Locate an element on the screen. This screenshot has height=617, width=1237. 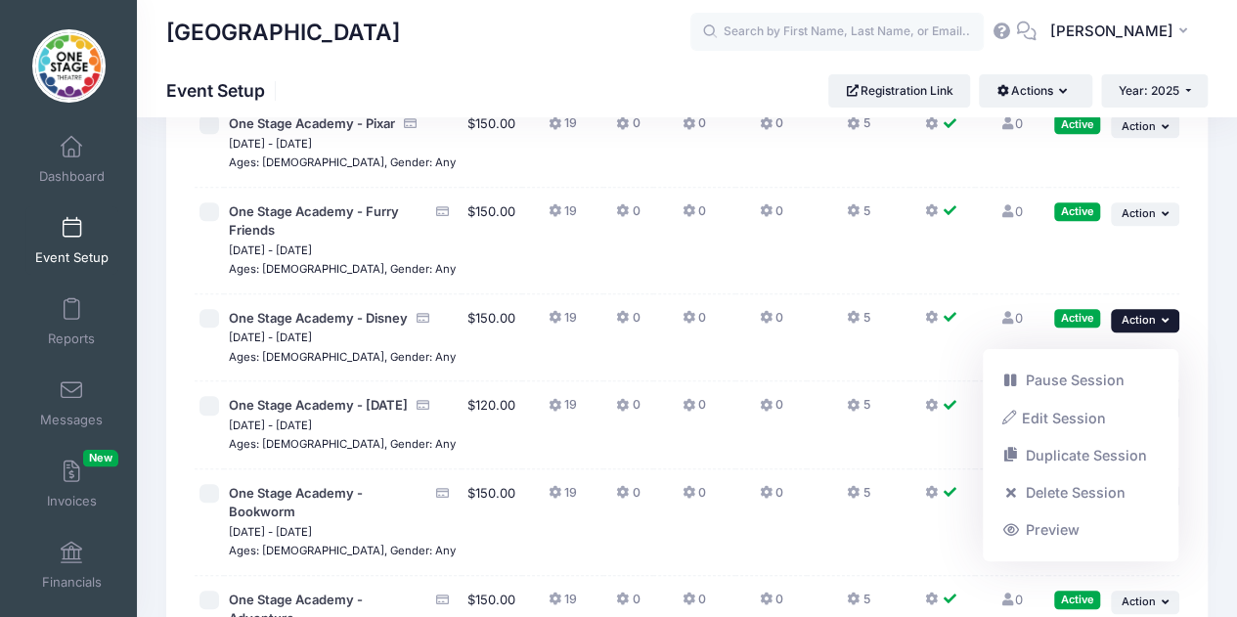
img: One Stage Theatre is located at coordinates (68, 66).